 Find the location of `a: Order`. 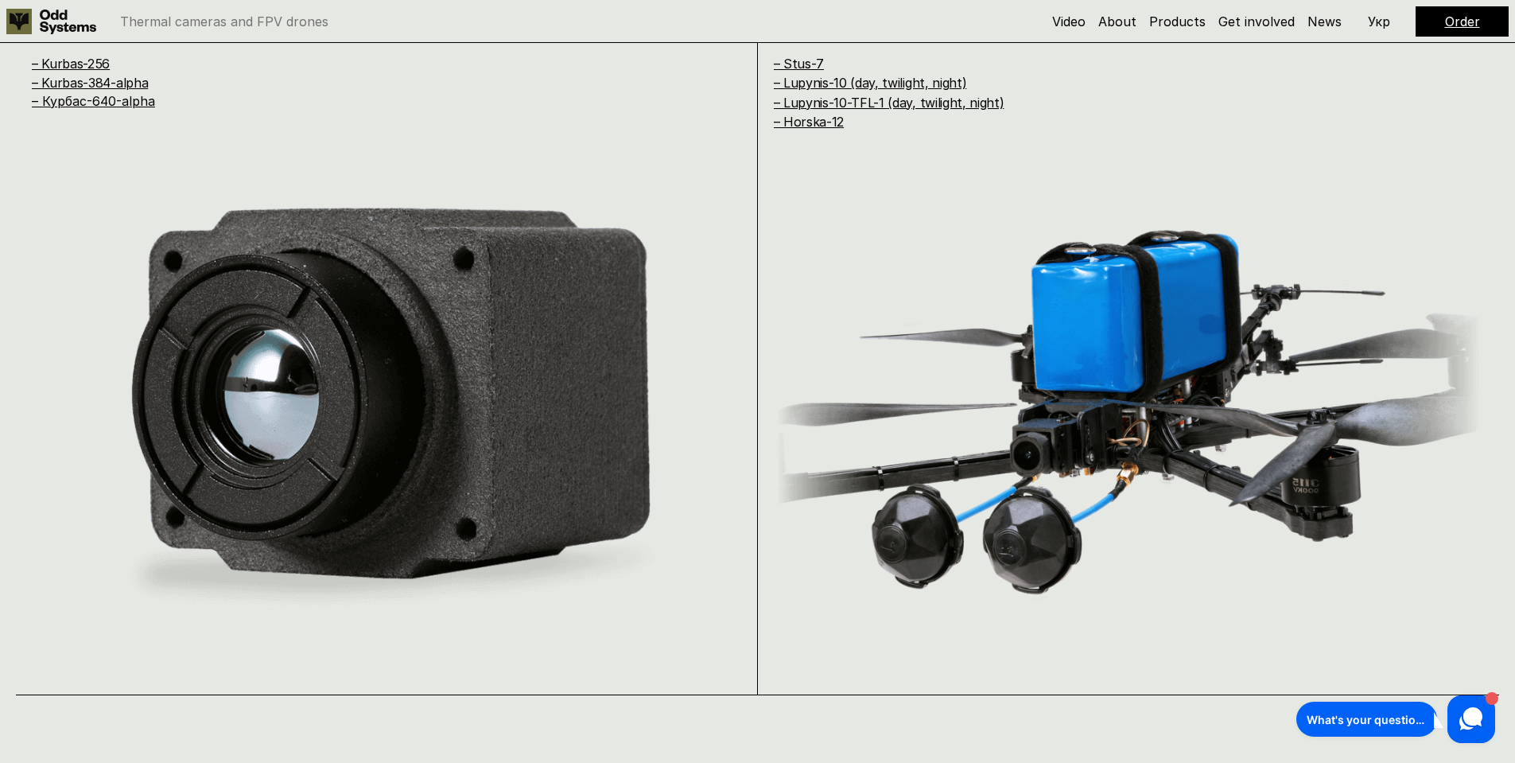

a: Order is located at coordinates (1462, 21).